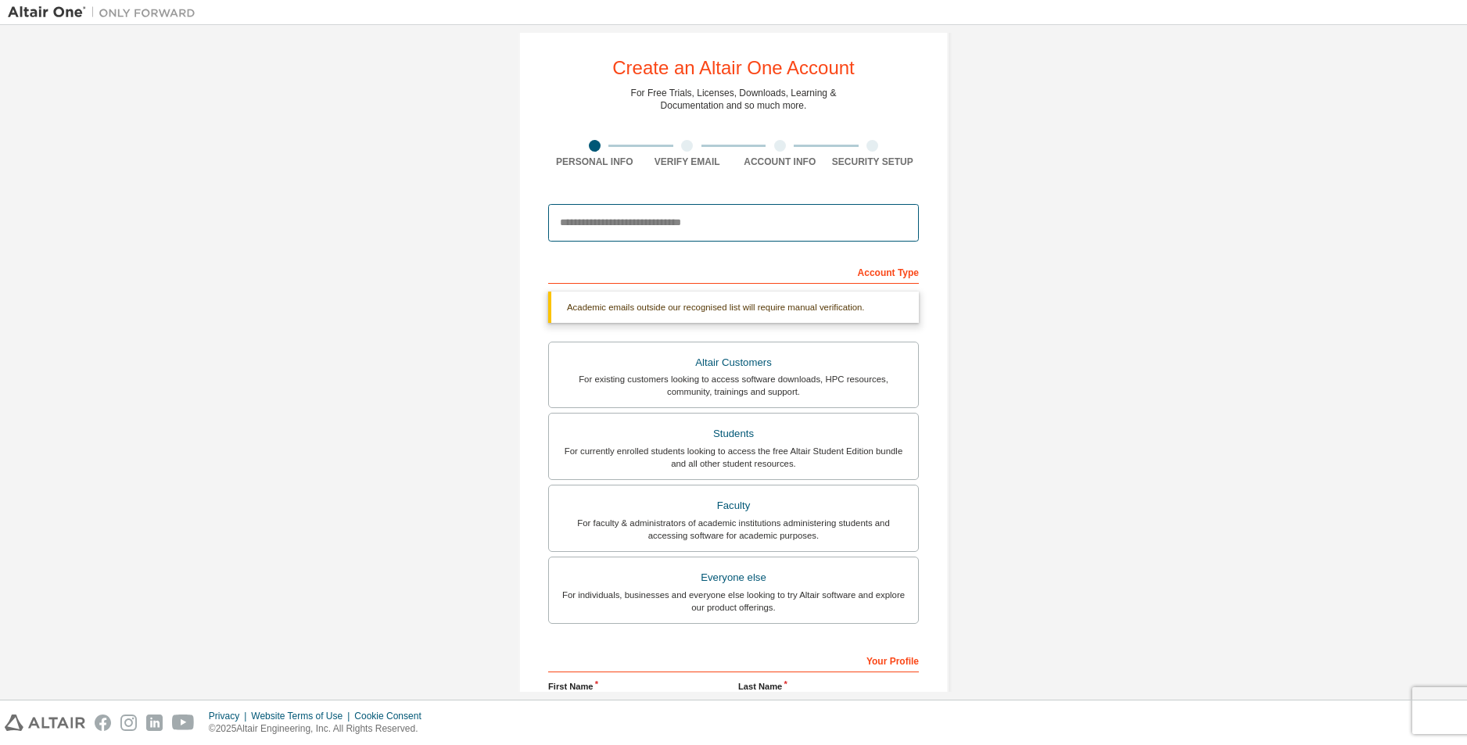 The width and height of the screenshot is (1467, 745). What do you see at coordinates (733, 601) in the screenshot?
I see `div: For individuals, businesses and everyone else looking to try Altair software and explore our prod...` at bounding box center [733, 601].